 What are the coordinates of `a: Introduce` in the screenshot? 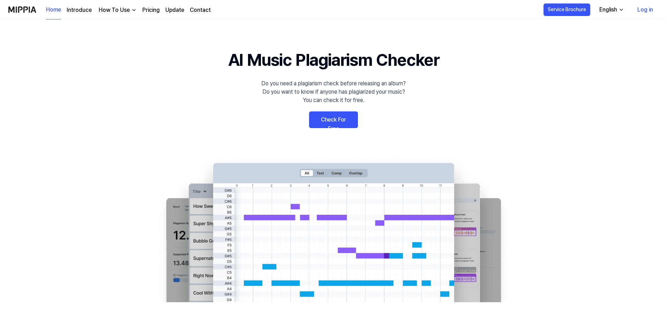 It's located at (79, 10).